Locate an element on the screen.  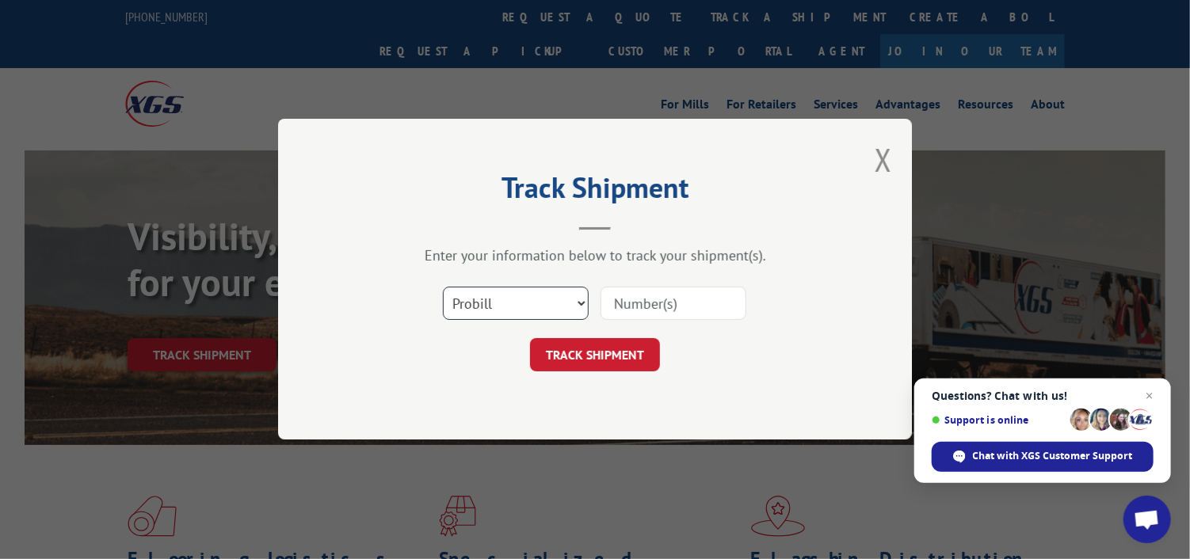
span: Support is online is located at coordinates (998, 420).